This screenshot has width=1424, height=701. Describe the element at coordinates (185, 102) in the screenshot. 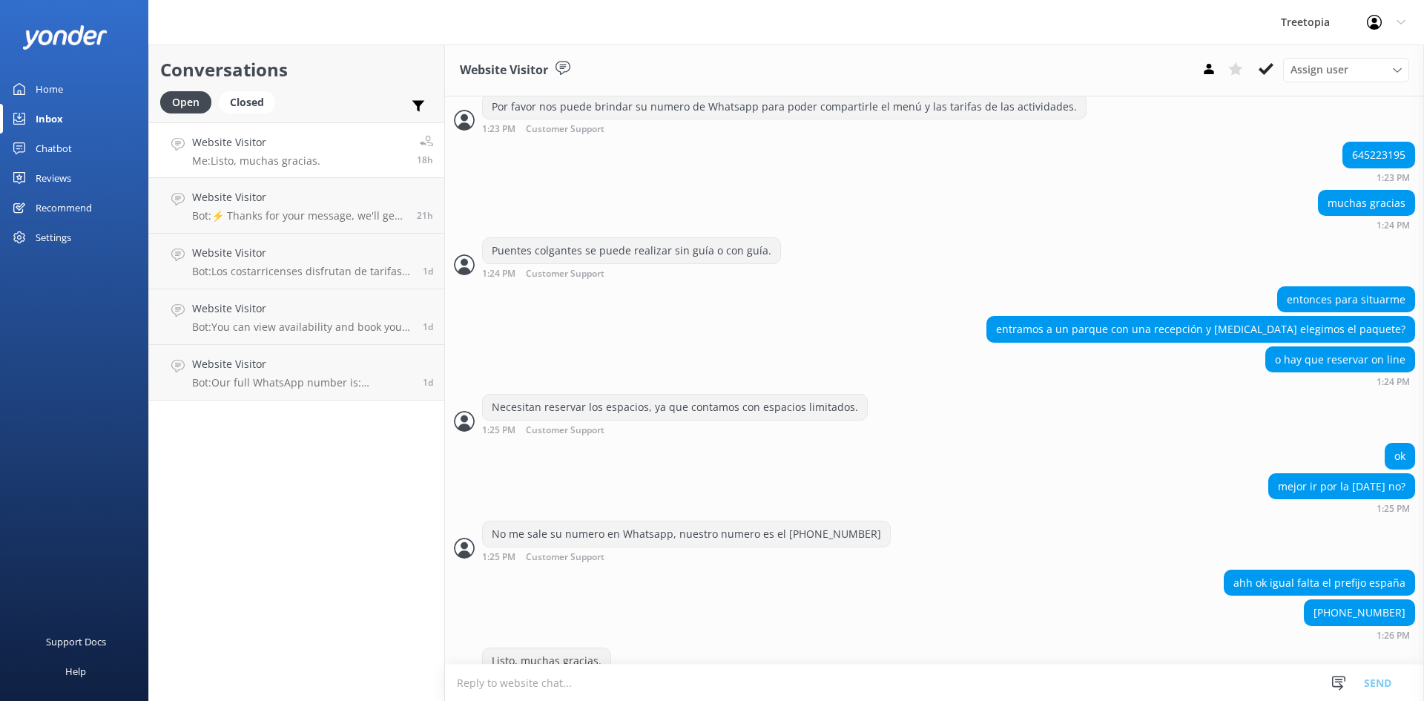

I see `div: Open` at that location.